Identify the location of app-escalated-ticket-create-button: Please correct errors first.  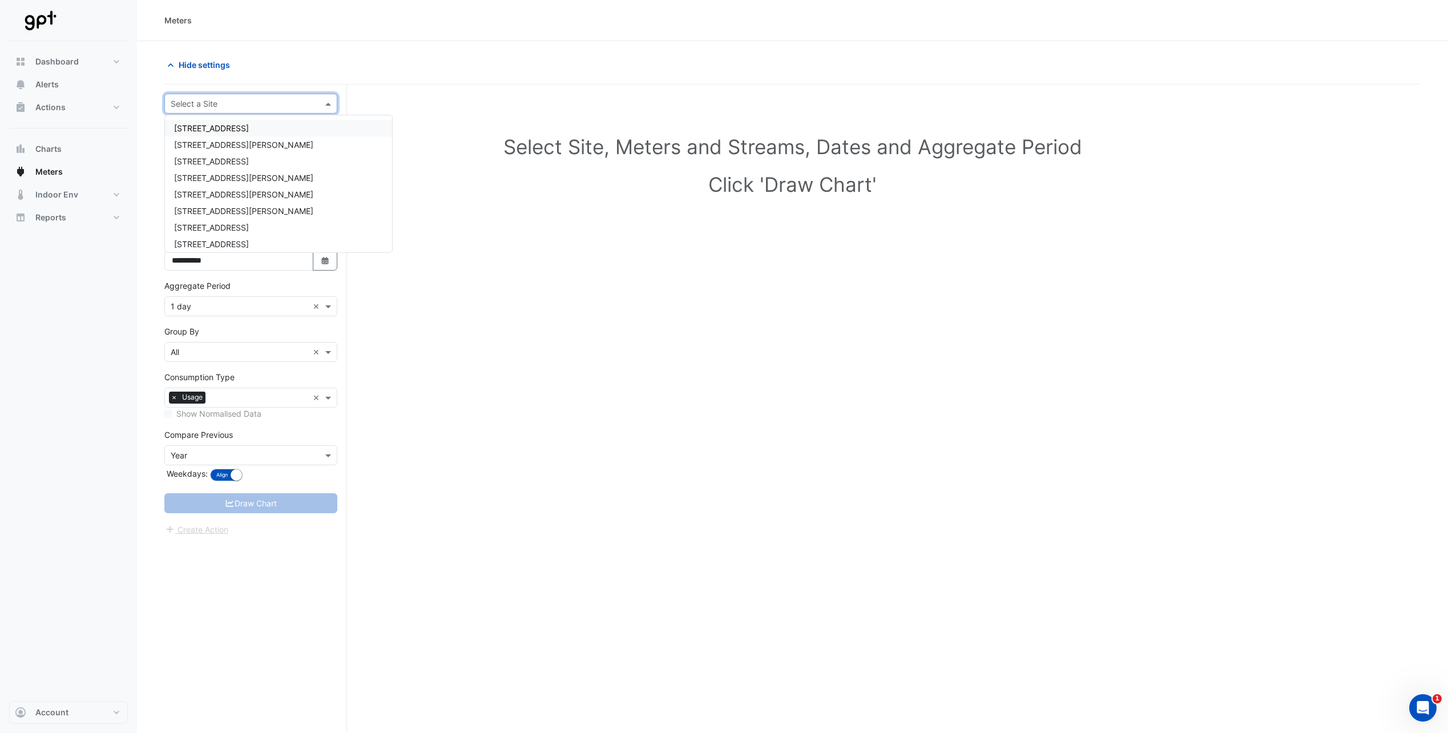
(196, 528).